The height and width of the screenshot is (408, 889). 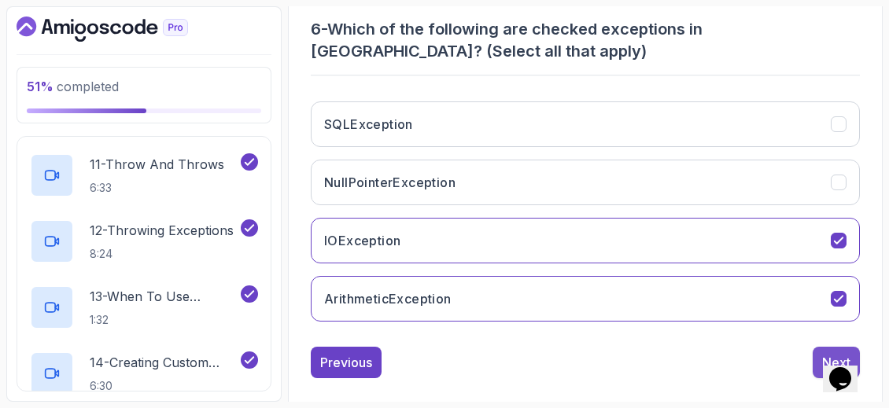 What do you see at coordinates (144, 242) in the screenshot?
I see `button: 12-Throwing Exceptions8:24` at bounding box center [144, 242].